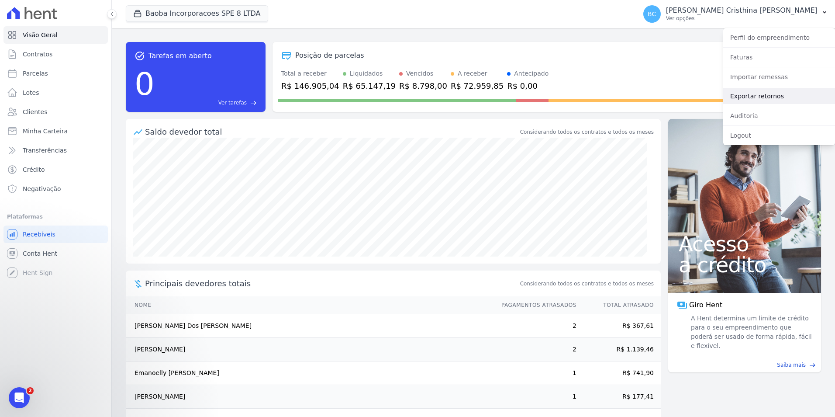  What do you see at coordinates (473, 73) in the screenshot?
I see `div: A receber` at bounding box center [473, 73].